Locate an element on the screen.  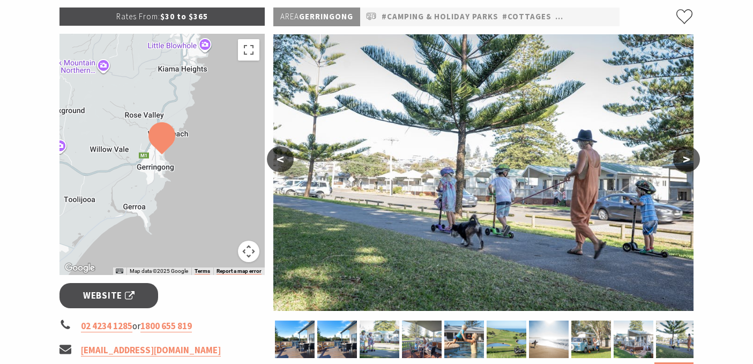
span: Area is located at coordinates (289, 16).